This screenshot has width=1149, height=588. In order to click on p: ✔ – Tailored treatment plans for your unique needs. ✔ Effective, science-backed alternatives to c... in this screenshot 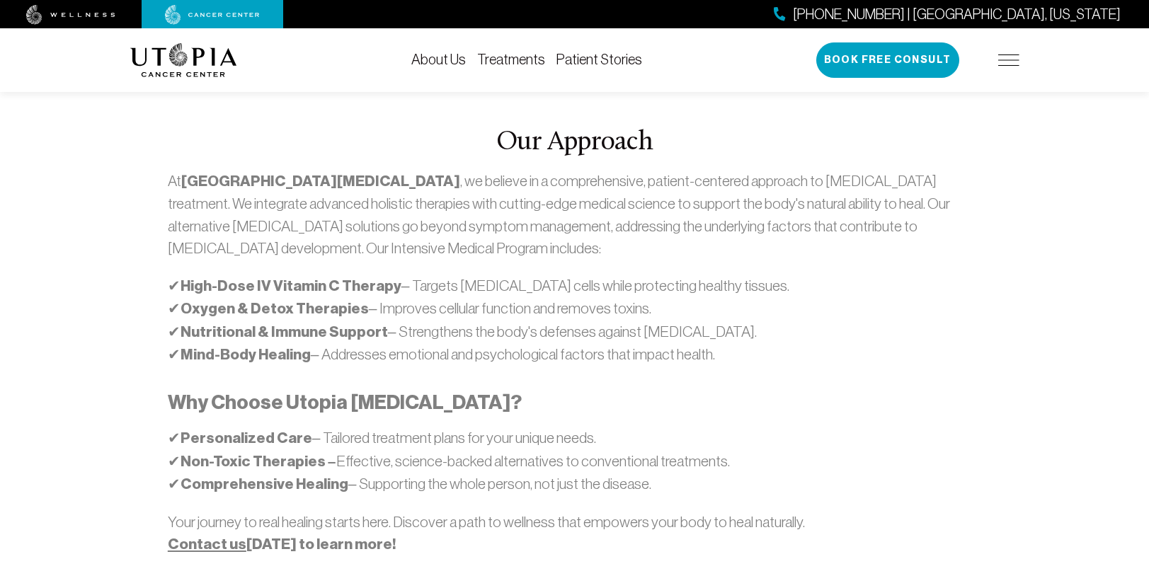, I will do `click(574, 461)`.